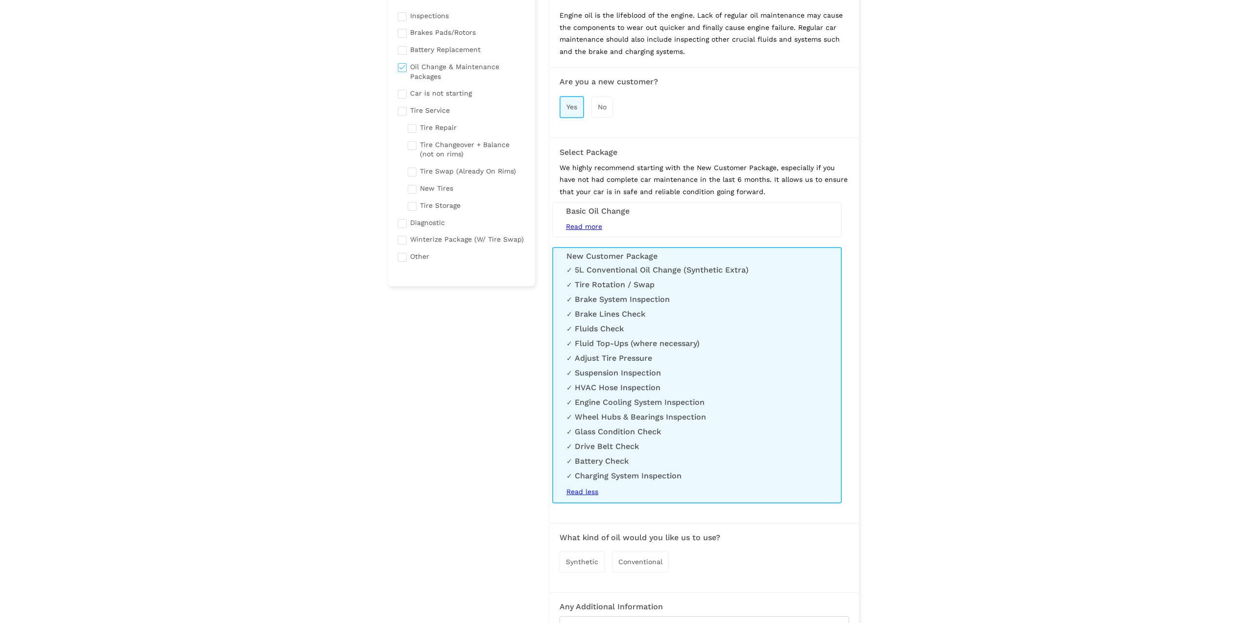 This screenshot has width=1247, height=623. I want to click on li: Drive Belt Check, so click(697, 446).